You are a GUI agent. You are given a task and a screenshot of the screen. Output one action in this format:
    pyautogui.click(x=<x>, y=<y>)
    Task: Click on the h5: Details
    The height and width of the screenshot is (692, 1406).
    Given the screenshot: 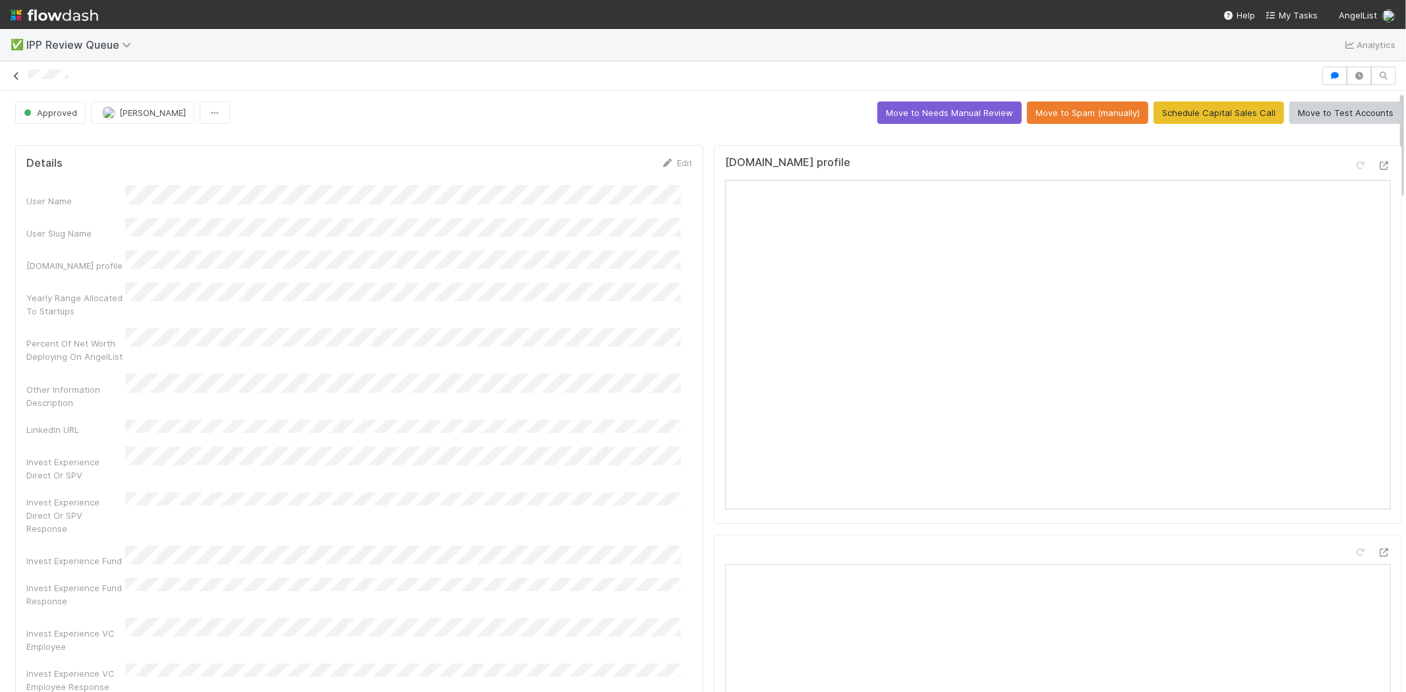 What is the action you would take?
    pyautogui.click(x=44, y=163)
    